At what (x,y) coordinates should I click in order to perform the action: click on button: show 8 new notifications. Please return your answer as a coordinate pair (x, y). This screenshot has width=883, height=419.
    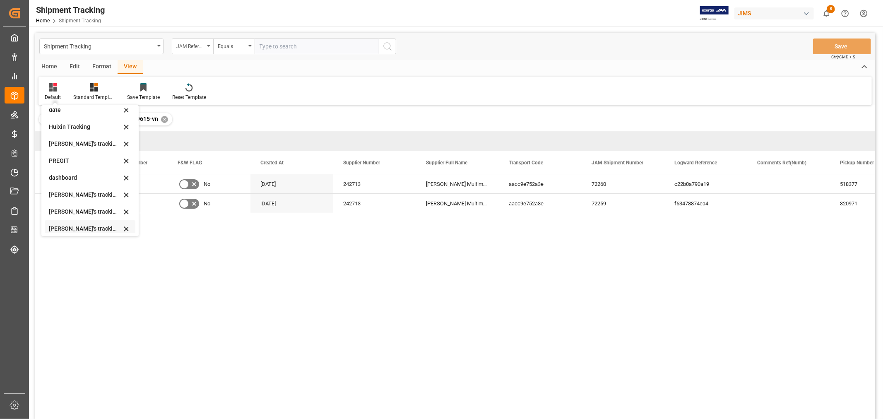
    Looking at the image, I should click on (826, 13).